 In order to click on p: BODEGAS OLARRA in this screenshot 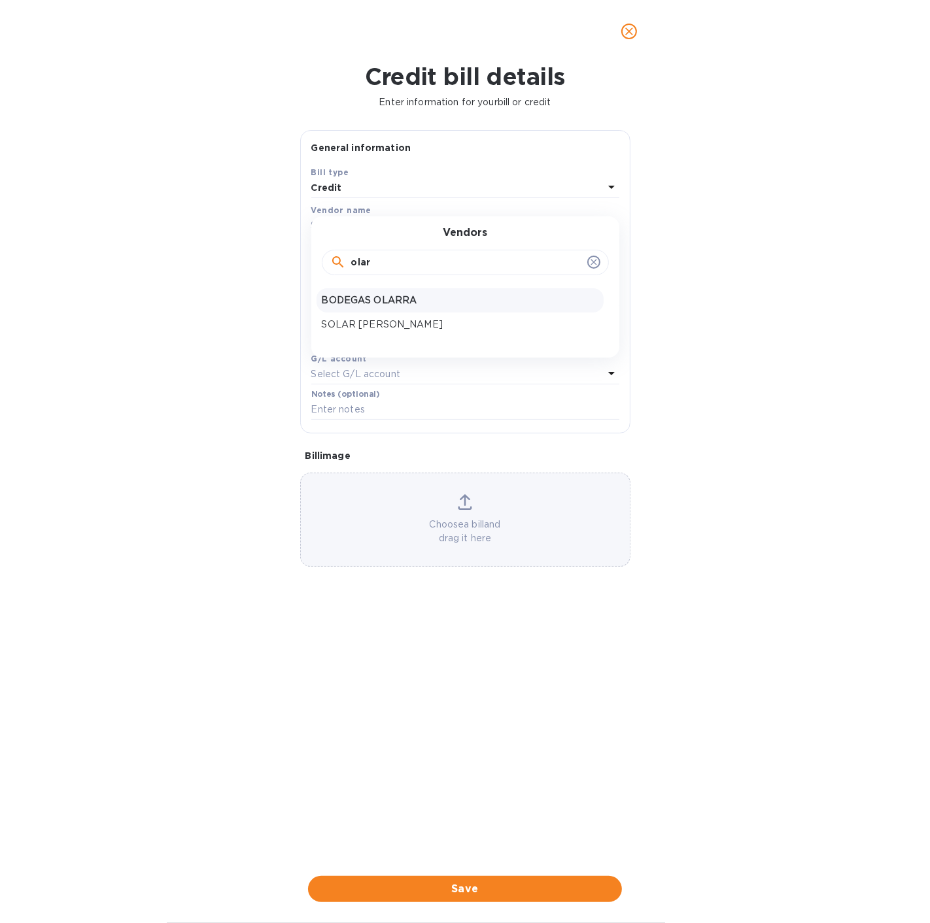, I will do `click(460, 300)`.